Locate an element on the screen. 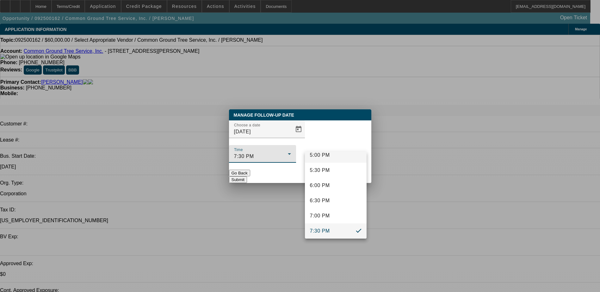  span: 7:00 PM is located at coordinates (320, 216).